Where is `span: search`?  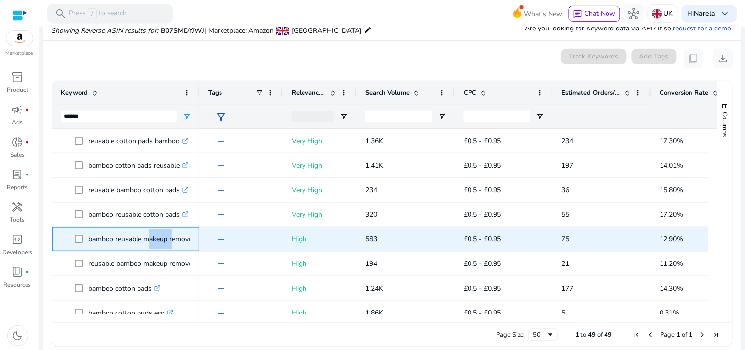 span: search is located at coordinates (61, 14).